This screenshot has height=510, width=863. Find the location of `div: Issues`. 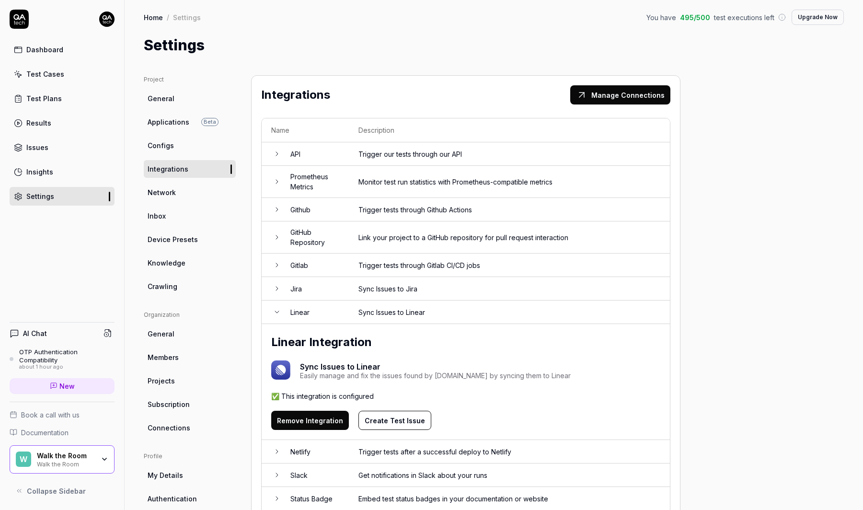

div: Issues is located at coordinates (37, 147).